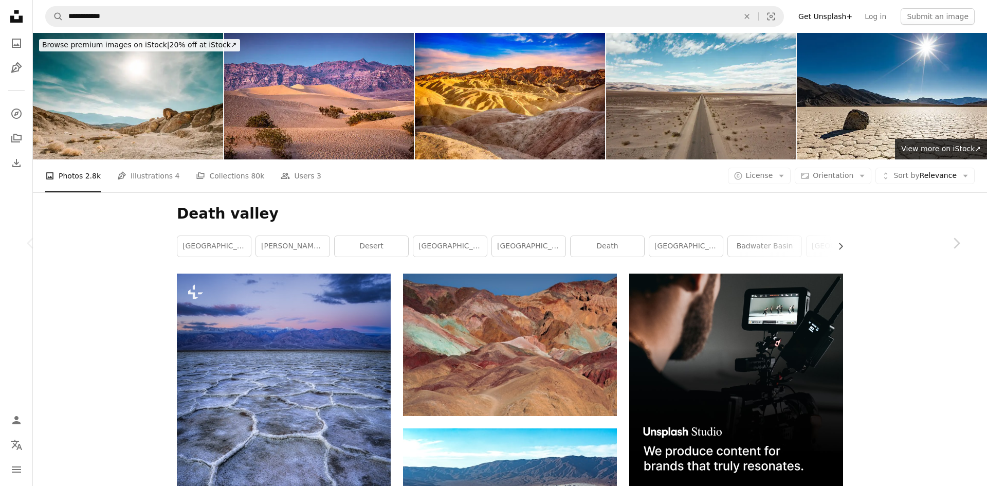  I want to click on a: badwater basin, so click(765, 246).